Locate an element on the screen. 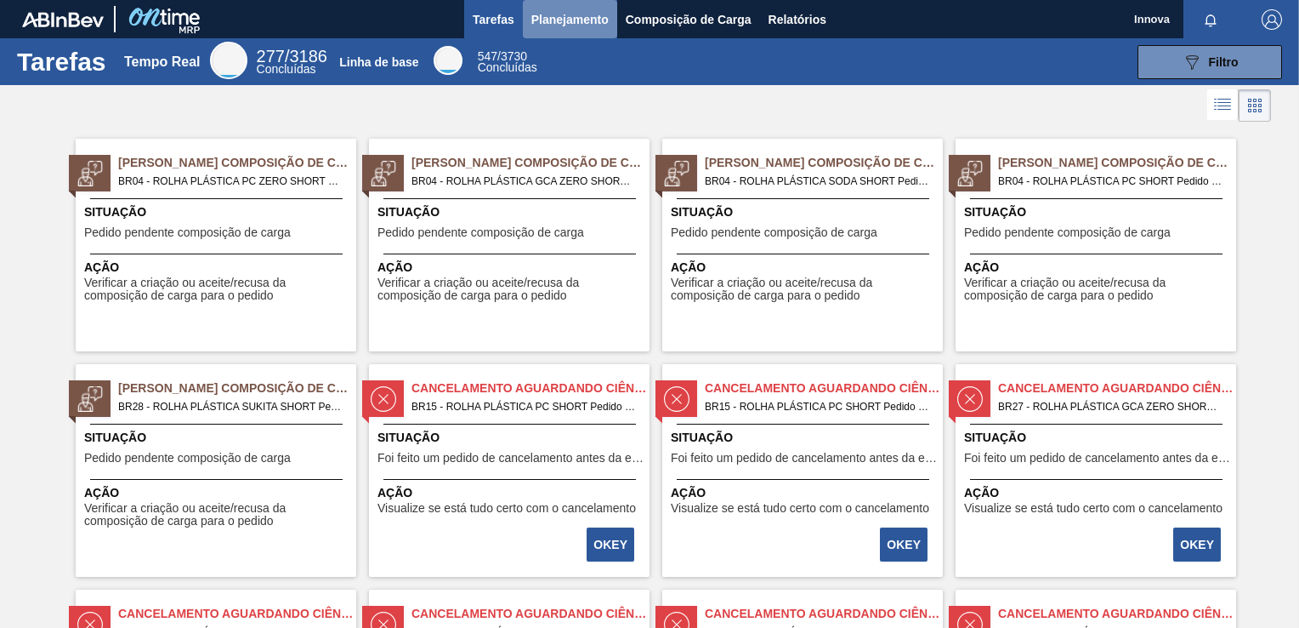 Image resolution: width=1299 pixels, height=628 pixels. span: Planejamento is located at coordinates (570, 20).